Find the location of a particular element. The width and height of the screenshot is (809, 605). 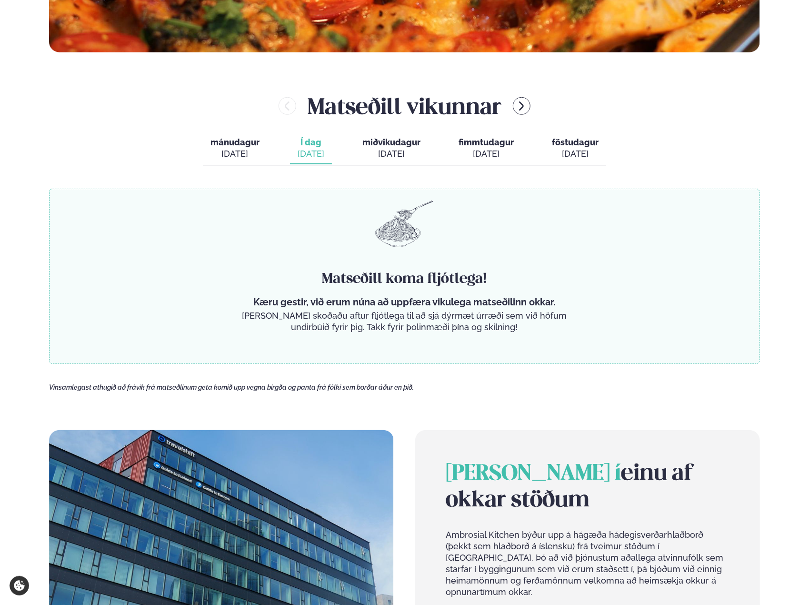

span: fimmtudagur is located at coordinates (486, 142).